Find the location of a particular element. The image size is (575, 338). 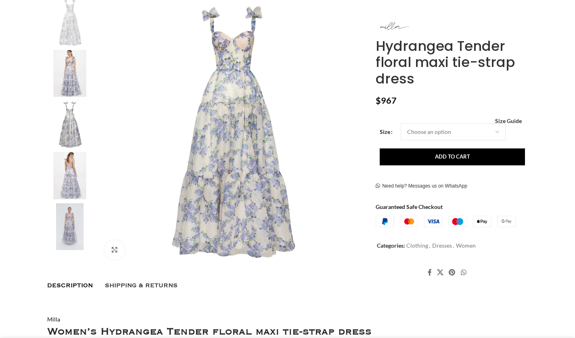

img: Milla is located at coordinates (394, 25).